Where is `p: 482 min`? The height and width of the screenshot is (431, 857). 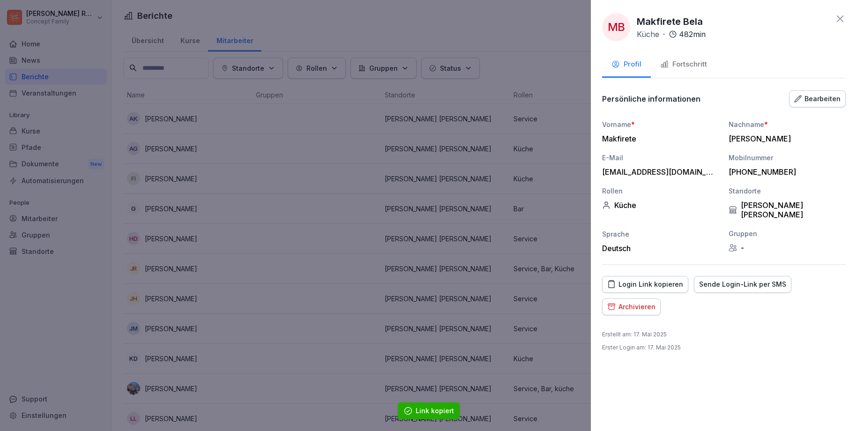
p: 482 min is located at coordinates (692, 34).